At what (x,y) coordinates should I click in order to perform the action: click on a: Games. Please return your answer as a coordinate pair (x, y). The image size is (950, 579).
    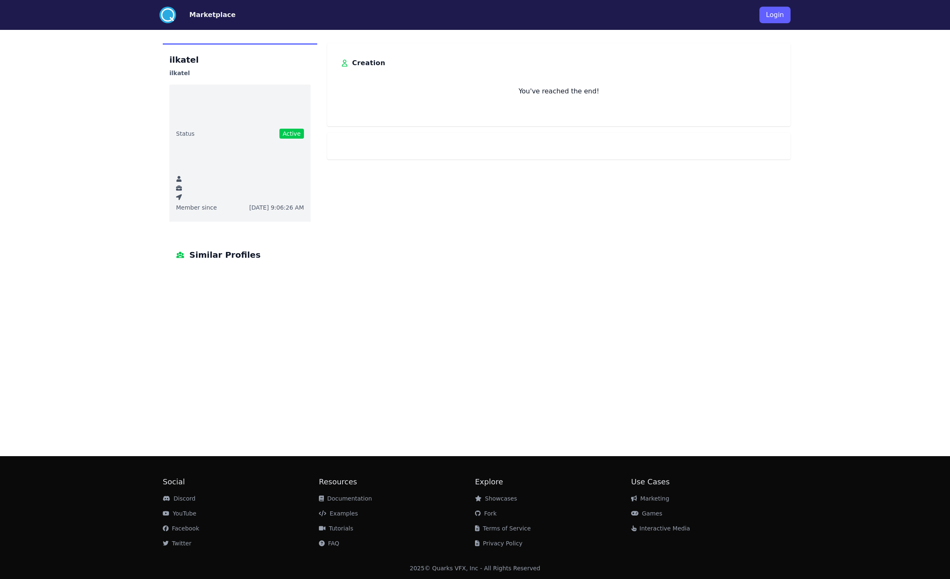
    Looking at the image, I should click on (647, 514).